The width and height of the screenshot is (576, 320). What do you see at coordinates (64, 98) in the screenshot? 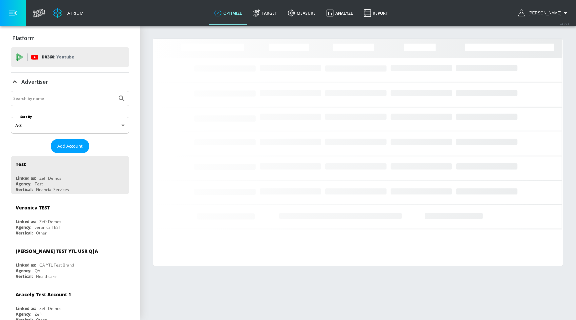
I see `input: Search by name` at bounding box center [64, 98].